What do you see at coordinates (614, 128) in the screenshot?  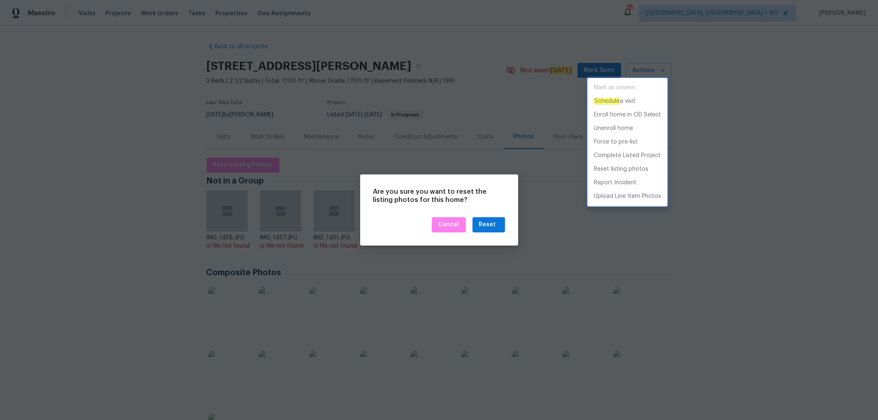 I see `p: Unenroll home` at bounding box center [614, 128].